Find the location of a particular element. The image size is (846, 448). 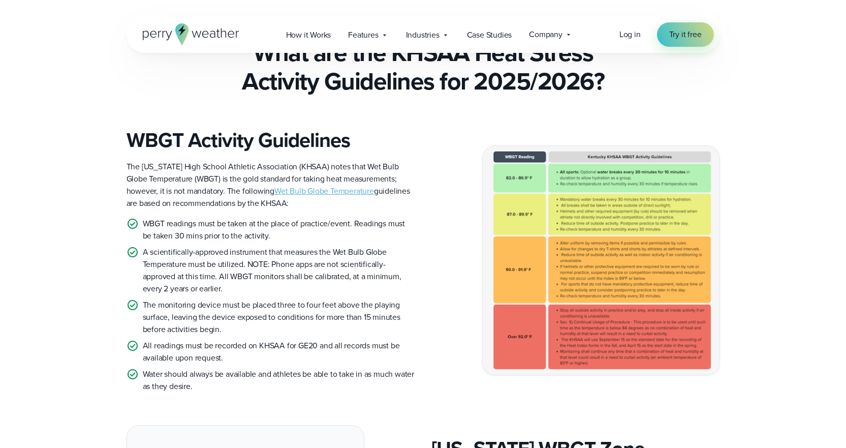

span: Case Studies is located at coordinates (489, 35).